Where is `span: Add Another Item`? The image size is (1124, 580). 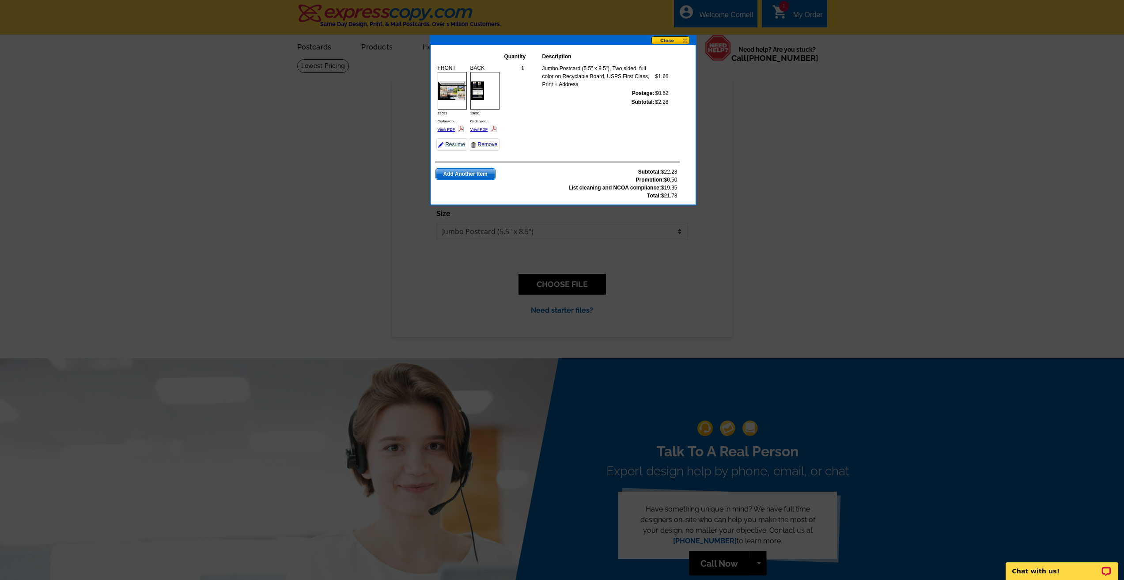 span: Add Another Item is located at coordinates (465, 174).